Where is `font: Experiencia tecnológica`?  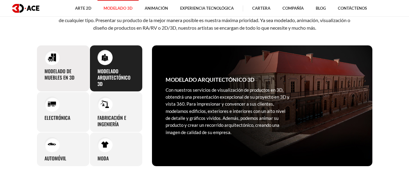
font: Experiencia tecnológica is located at coordinates (207, 8).